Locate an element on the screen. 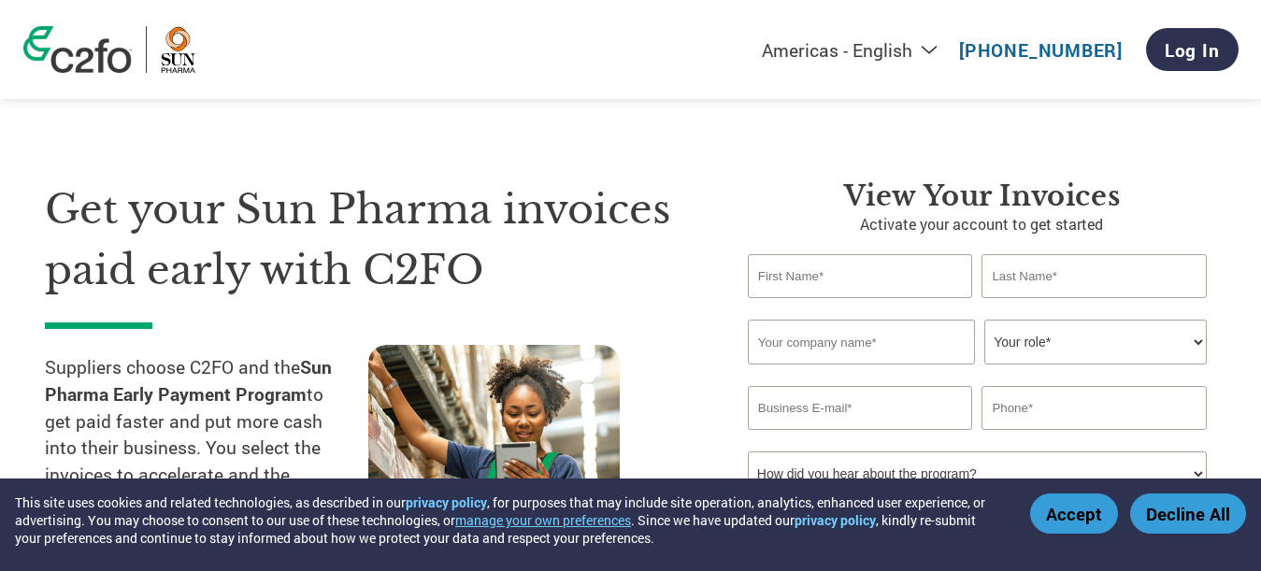 This screenshot has height=571, width=1261. input: Phone* is located at coordinates (1094, 408).